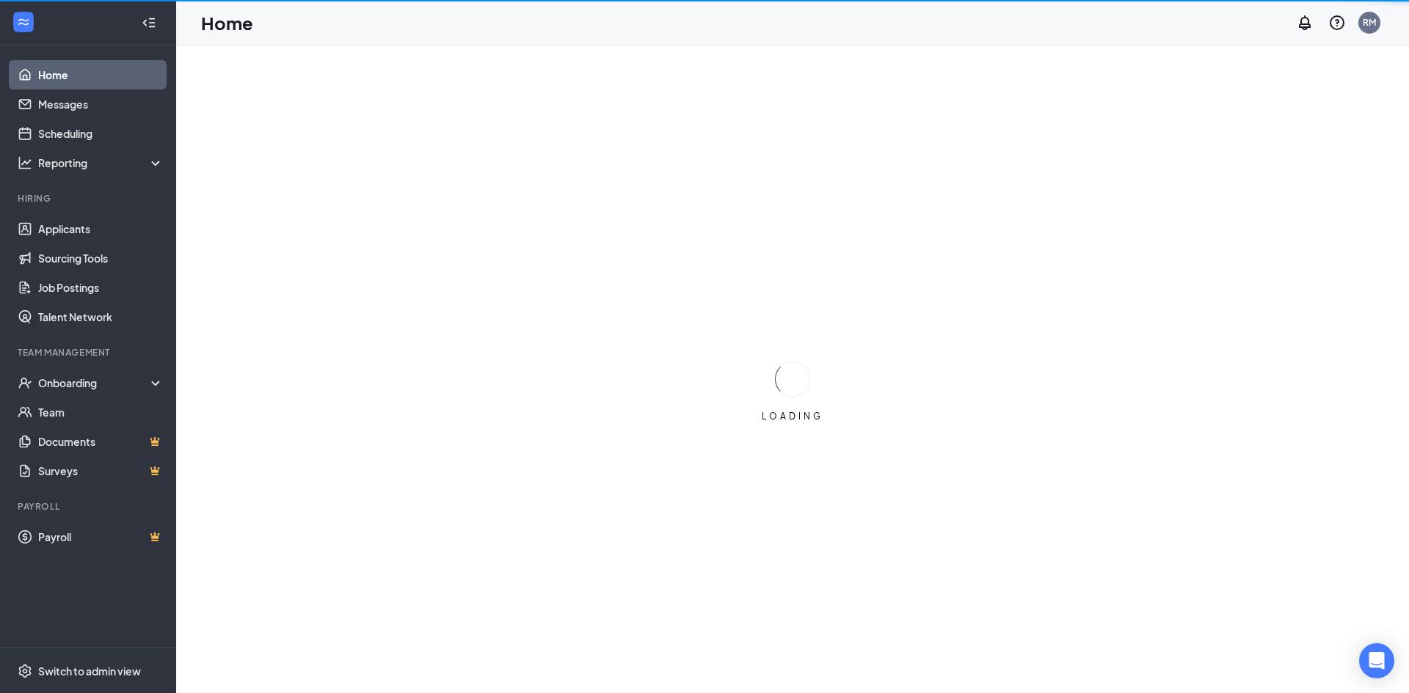  Describe the element at coordinates (1305, 23) in the screenshot. I see `svg: Notifications` at that location.